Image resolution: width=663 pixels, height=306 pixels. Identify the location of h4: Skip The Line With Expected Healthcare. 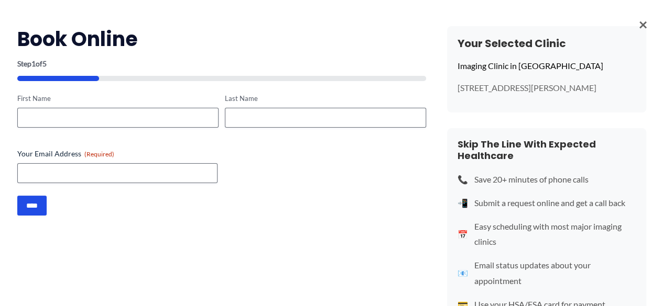
(546, 150).